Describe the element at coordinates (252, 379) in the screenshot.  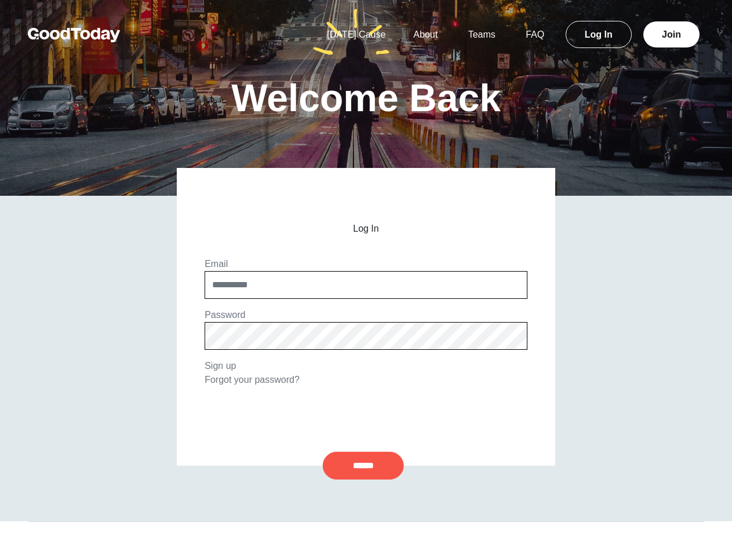
I see `a: Forgot your password?` at that location.